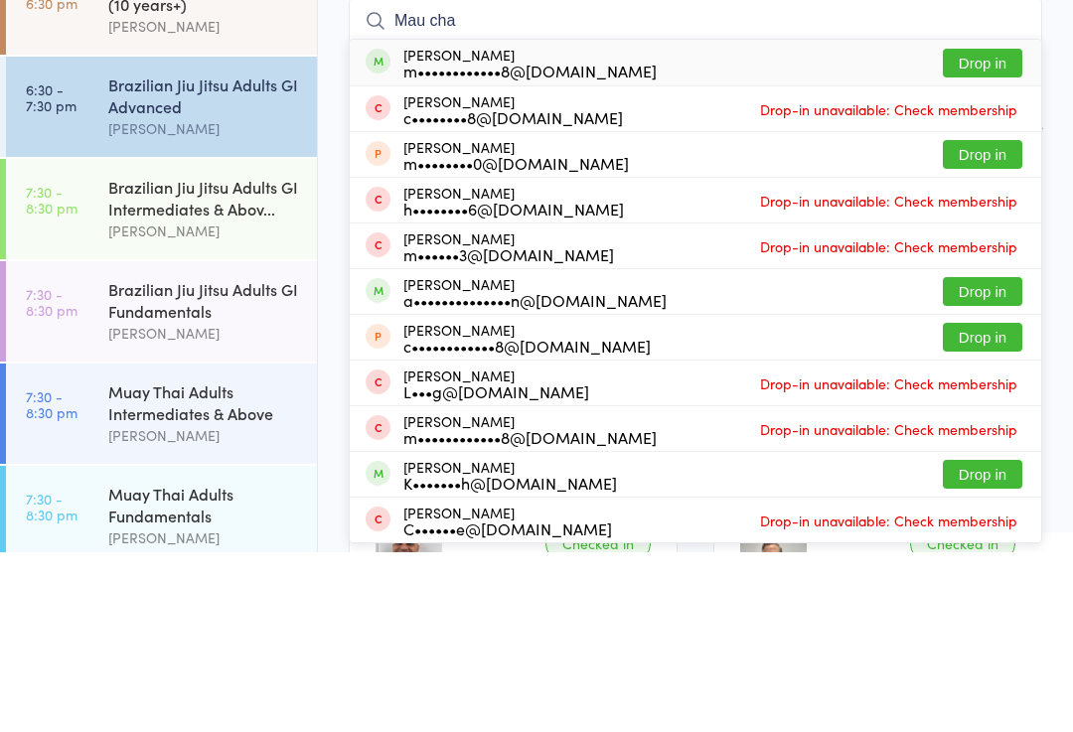  What do you see at coordinates (204, 582) in the screenshot?
I see `div: Muay Thai Adults Intermediates & Above` at bounding box center [204, 582].